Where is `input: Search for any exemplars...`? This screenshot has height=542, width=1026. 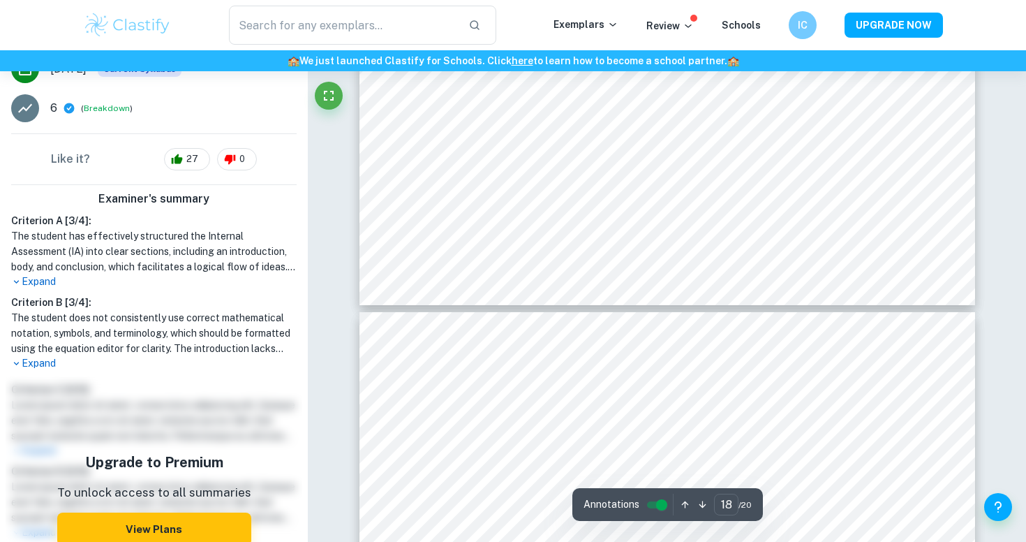 input: Search for any exemplars... is located at coordinates (343, 25).